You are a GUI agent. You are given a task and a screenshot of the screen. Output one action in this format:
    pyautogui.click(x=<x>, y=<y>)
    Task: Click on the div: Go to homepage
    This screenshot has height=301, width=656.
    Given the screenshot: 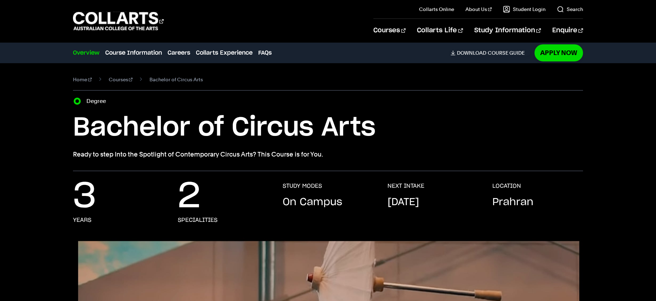 What is the action you would take?
    pyautogui.click(x=118, y=21)
    